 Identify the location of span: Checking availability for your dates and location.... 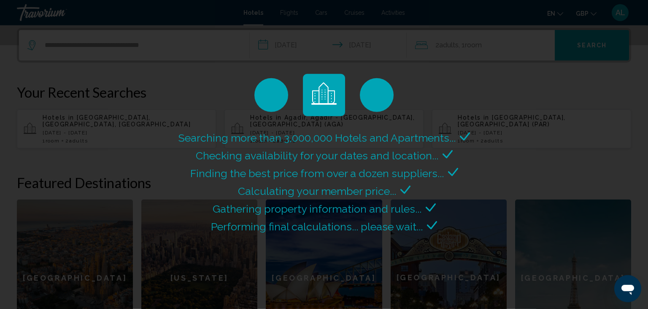
(317, 155).